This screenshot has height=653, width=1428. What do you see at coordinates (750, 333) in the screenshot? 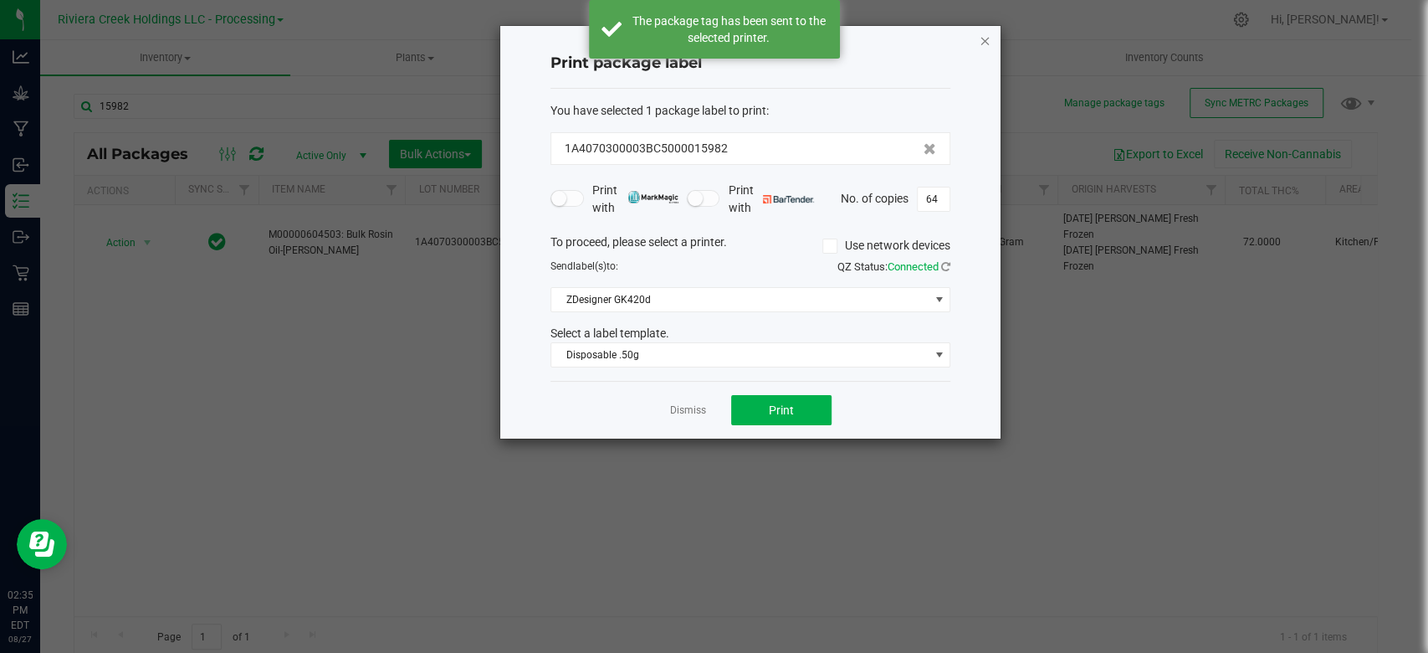
I see `div: Select a label template.` at bounding box center [750, 333].